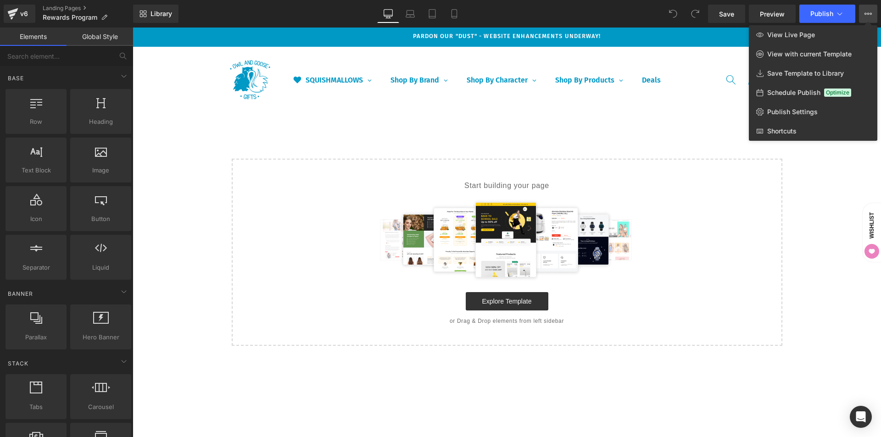 Image resolution: width=881 pixels, height=437 pixels. What do you see at coordinates (374, 158) in the screenshot?
I see `p: Start building your page` at bounding box center [374, 158].